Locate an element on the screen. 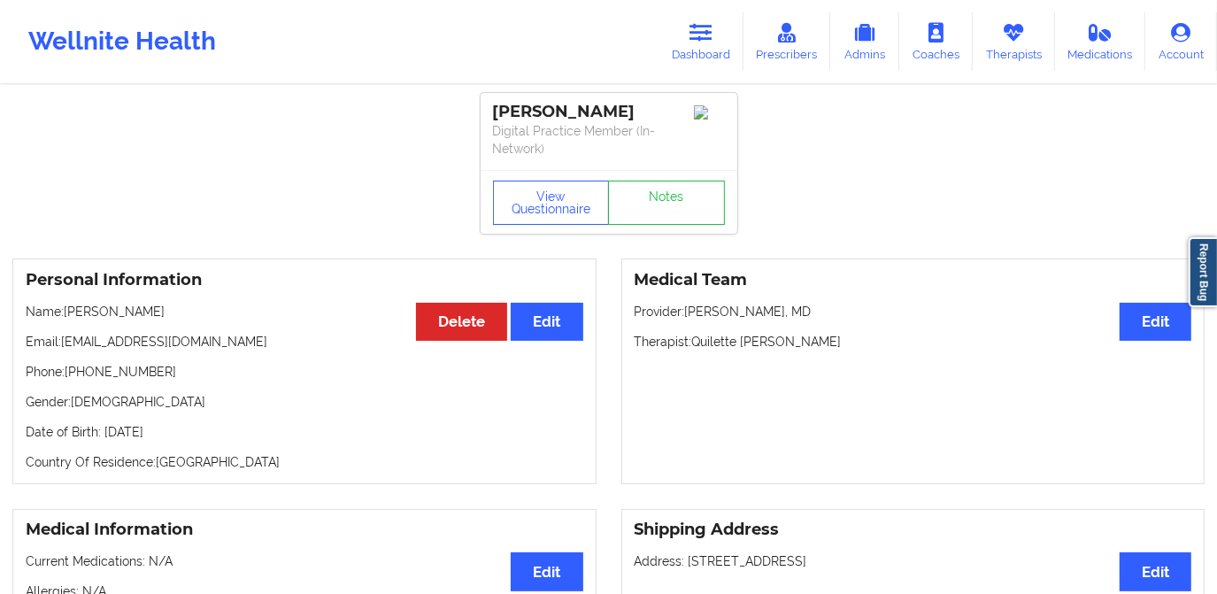 The width and height of the screenshot is (1217, 594). button: Delete is located at coordinates (461, 321).